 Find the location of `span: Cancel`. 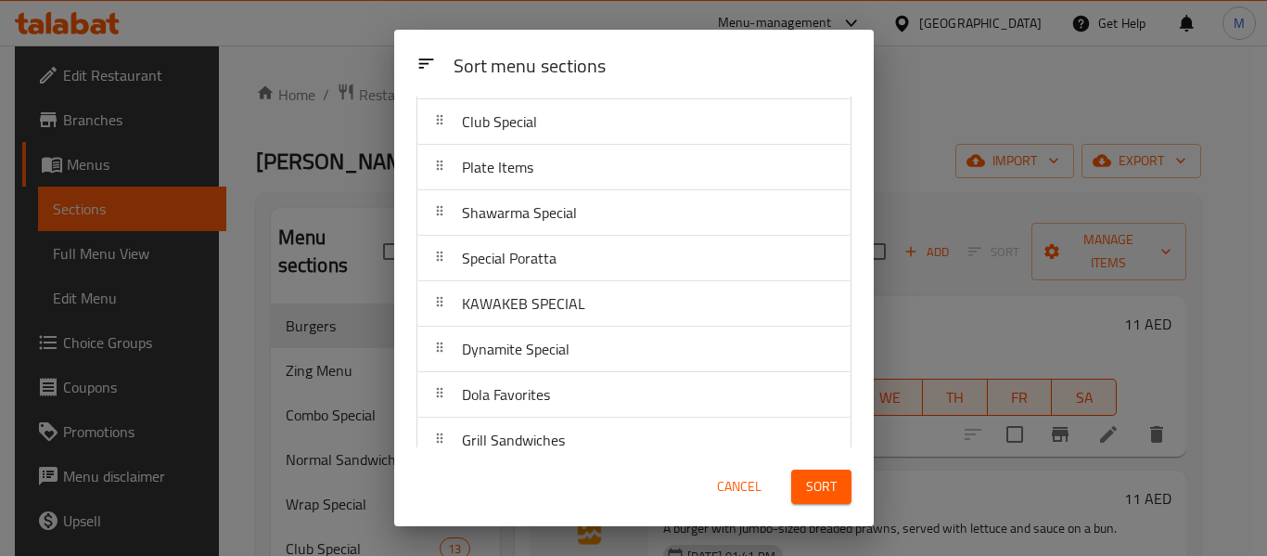

span: Cancel is located at coordinates (739, 486).